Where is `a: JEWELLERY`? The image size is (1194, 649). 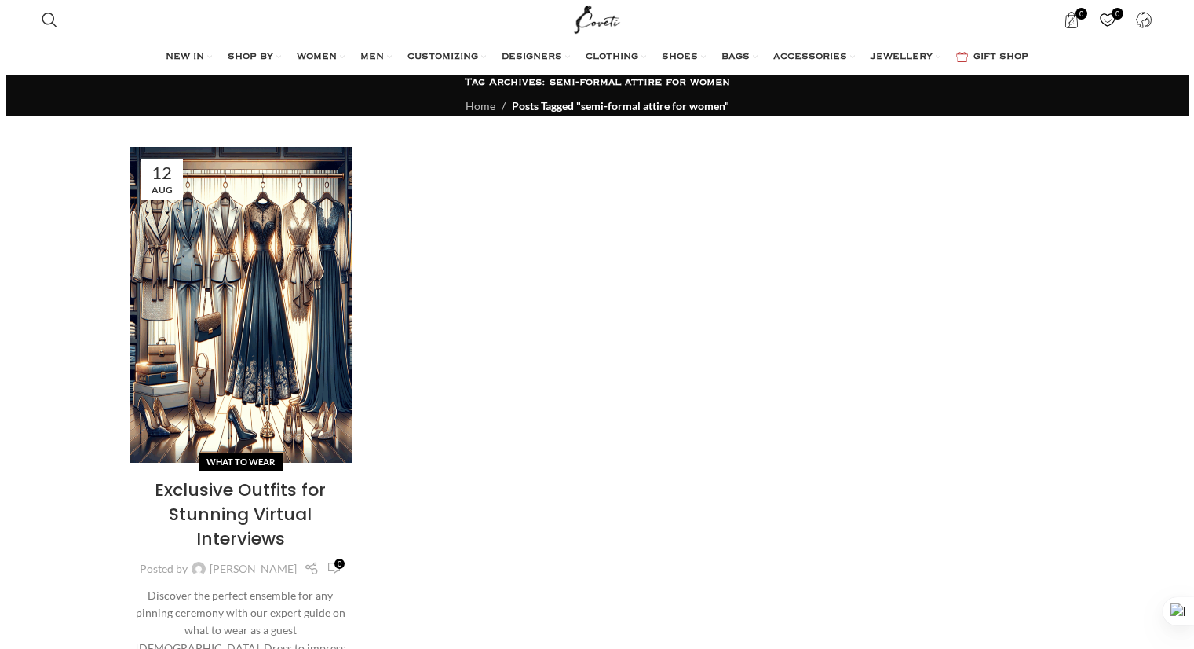
a: JEWELLERY is located at coordinates (905, 57).